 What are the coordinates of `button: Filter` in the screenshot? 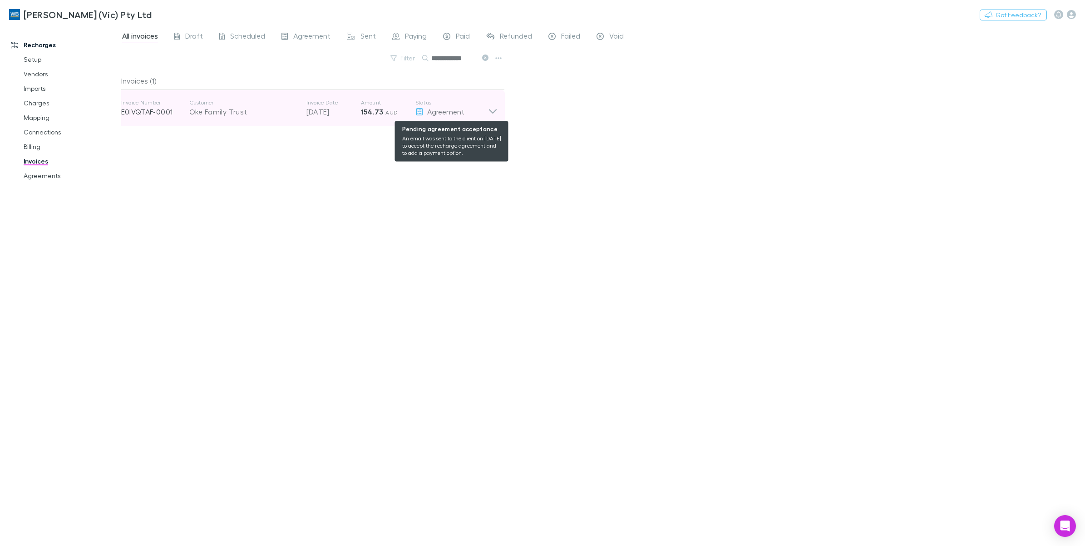 It's located at (403, 58).